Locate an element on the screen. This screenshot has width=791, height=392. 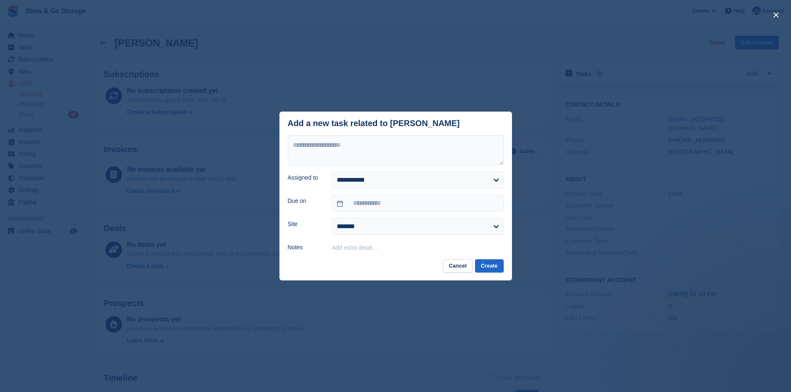
button: Cancel is located at coordinates (457, 266).